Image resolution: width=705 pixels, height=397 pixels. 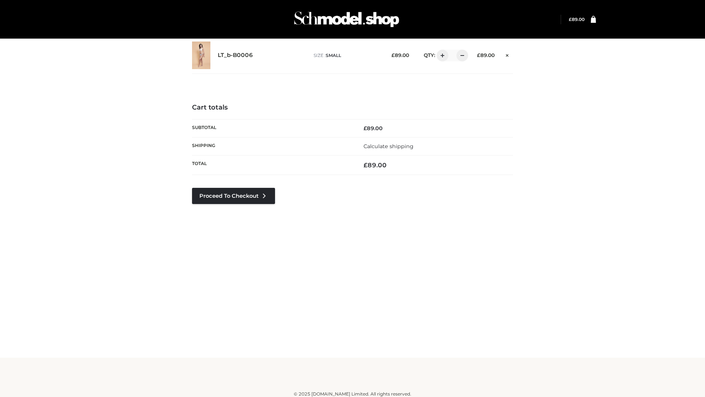 I want to click on th: Shipping, so click(x=272, y=146).